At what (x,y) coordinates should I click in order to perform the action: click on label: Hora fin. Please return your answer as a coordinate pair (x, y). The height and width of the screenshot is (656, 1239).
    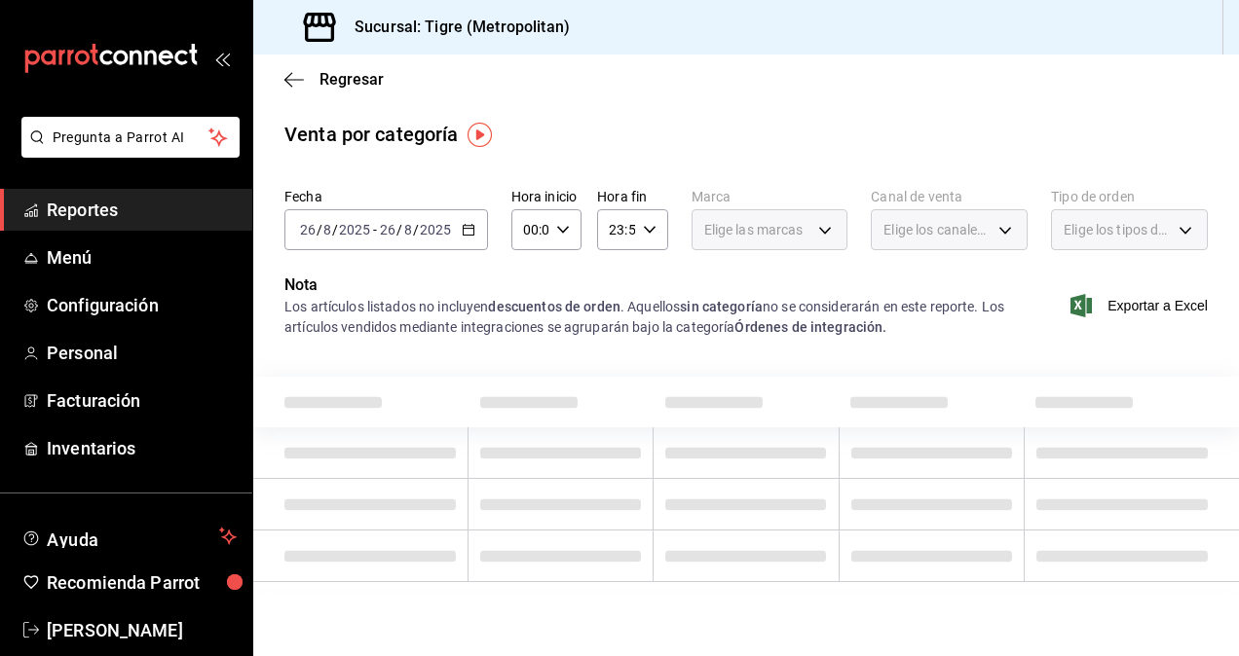
    Looking at the image, I should click on (632, 197).